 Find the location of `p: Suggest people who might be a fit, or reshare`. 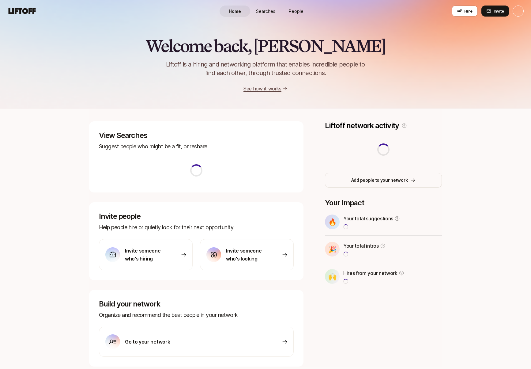

p: Suggest people who might be a fit, or reshare is located at coordinates (196, 146).